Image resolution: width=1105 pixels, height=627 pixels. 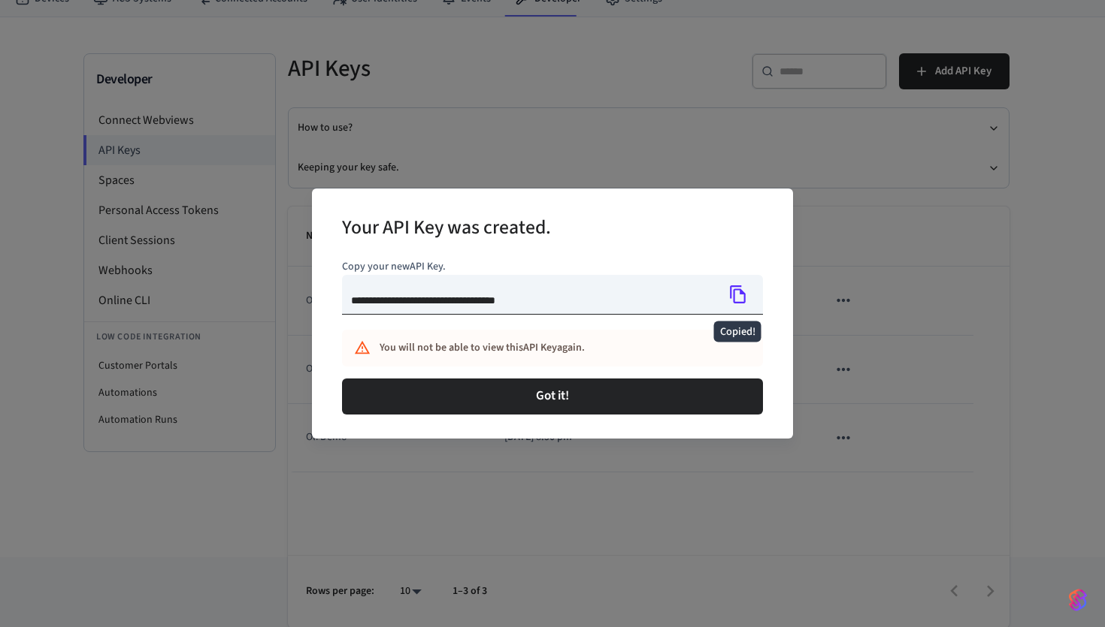 What do you see at coordinates (538, 348) in the screenshot?
I see `div: You will not be able to view this API Key again.` at bounding box center [538, 348].